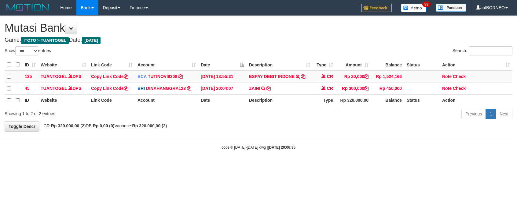  What do you see at coordinates (112, 100) in the screenshot?
I see `th: Link Code` at bounding box center [112, 100].